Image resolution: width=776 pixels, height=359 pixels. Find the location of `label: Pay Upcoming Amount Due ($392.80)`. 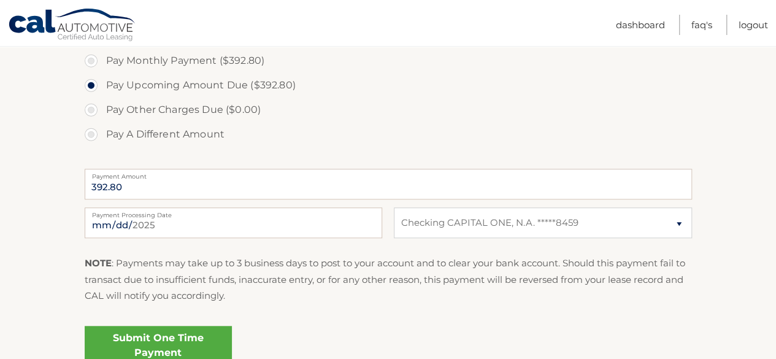

label: Pay Upcoming Amount Due ($392.80) is located at coordinates (388, 85).